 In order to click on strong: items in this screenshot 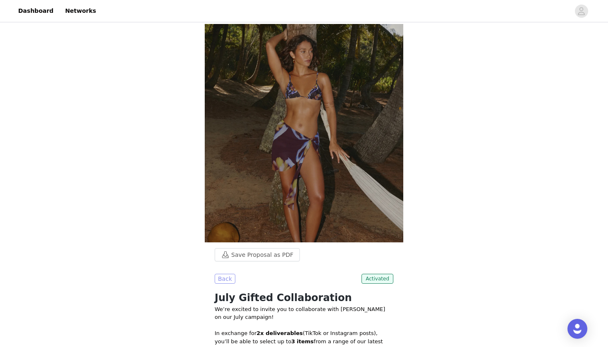, I will do `click(305, 341)`.